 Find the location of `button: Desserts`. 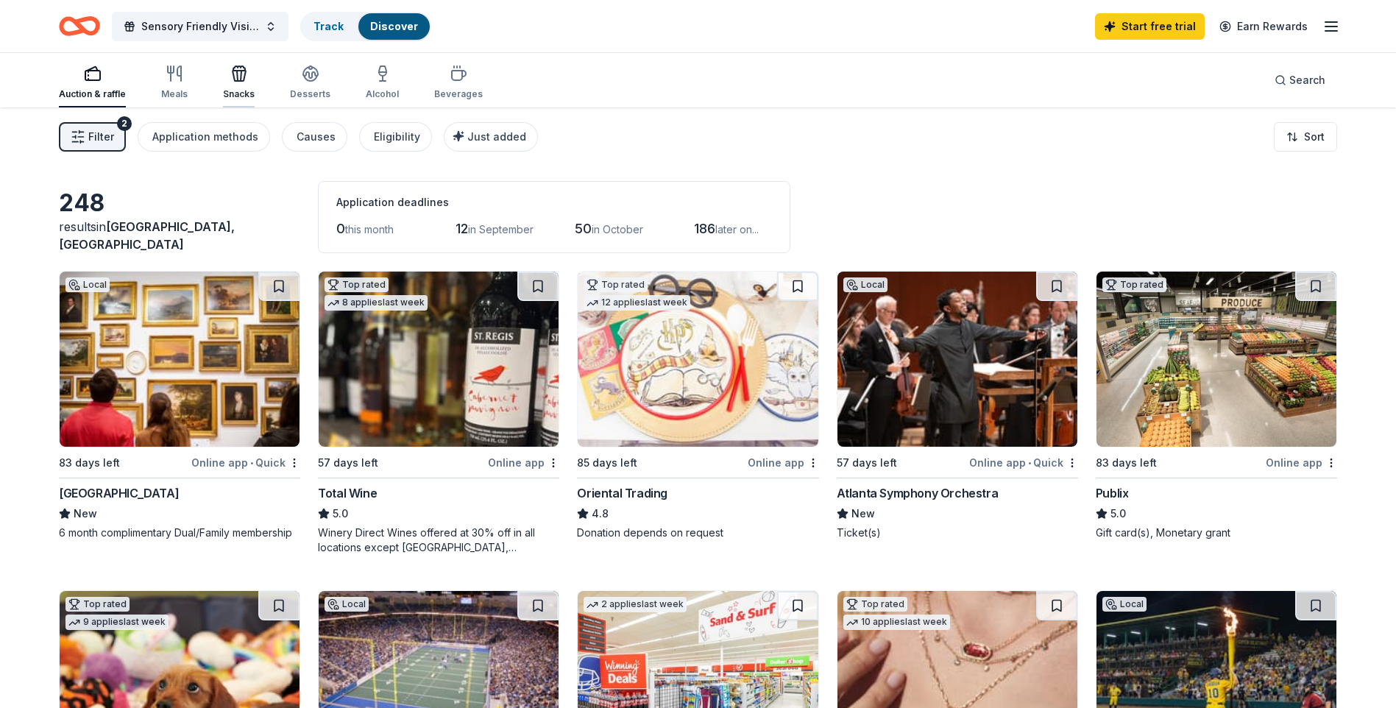

button: Desserts is located at coordinates (310, 83).